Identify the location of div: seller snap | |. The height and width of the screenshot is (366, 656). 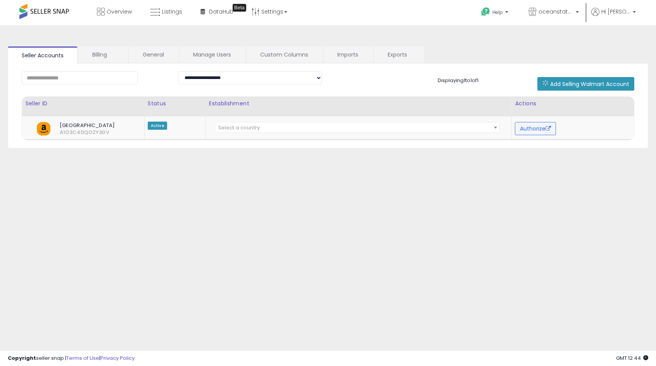
(71, 359).